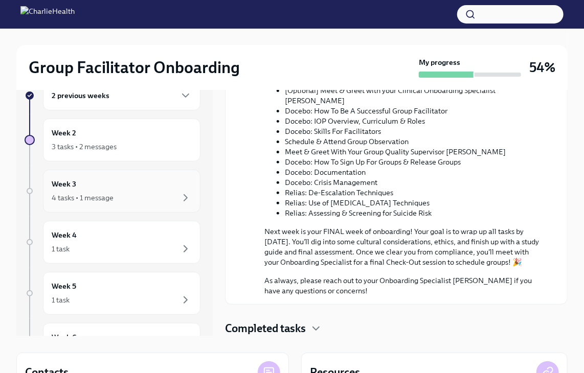 The height and width of the screenshot is (373, 584). Describe the element at coordinates (439, 62) in the screenshot. I see `strong: My progress` at that location.